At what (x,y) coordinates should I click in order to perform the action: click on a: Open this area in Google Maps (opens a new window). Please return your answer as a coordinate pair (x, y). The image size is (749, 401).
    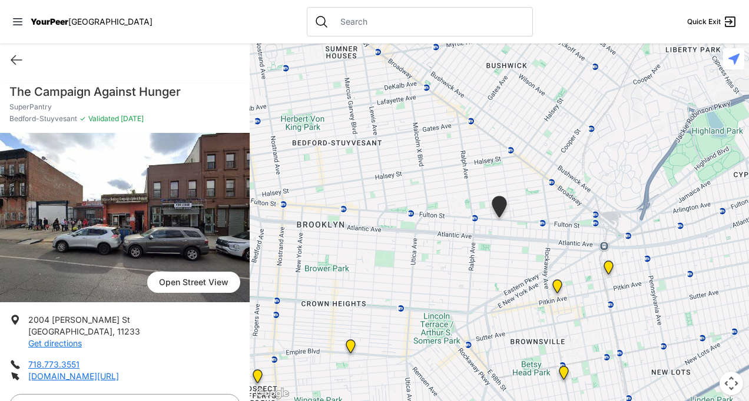
    Looking at the image, I should click on (272, 394).